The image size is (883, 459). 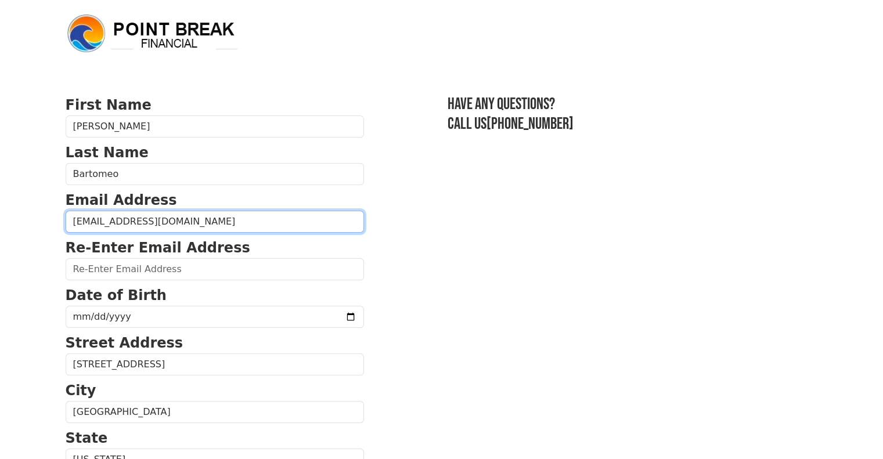 What do you see at coordinates (215, 269) in the screenshot?
I see `input: Re-Enter Email Address` at bounding box center [215, 269].